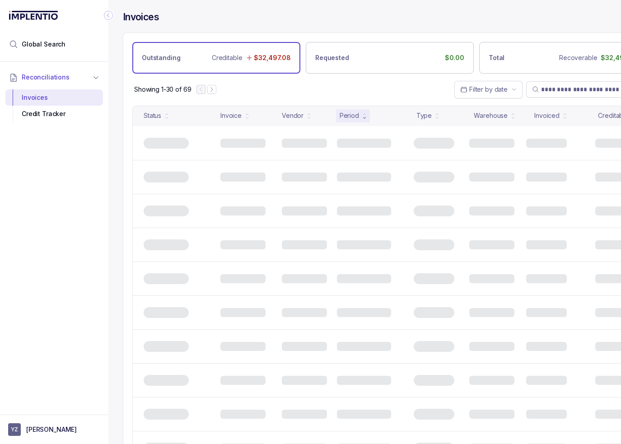 This screenshot has height=444, width=621. I want to click on div: Collapse Icon, so click(108, 15).